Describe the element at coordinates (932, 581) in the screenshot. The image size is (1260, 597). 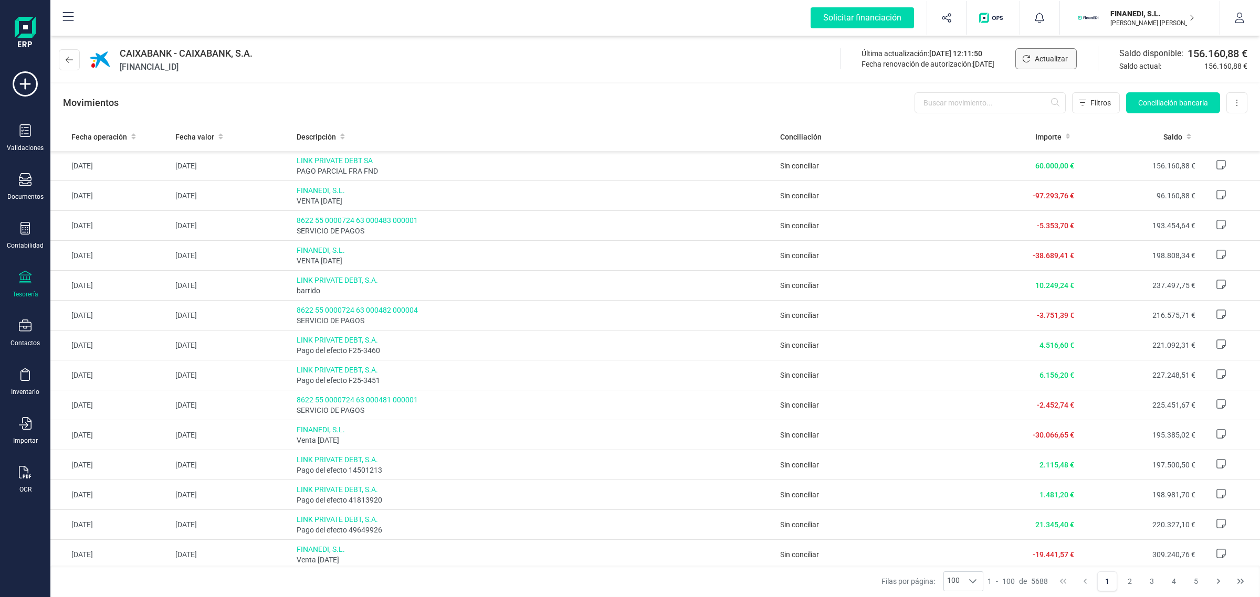
I see `div: Filas por página:` at that location.